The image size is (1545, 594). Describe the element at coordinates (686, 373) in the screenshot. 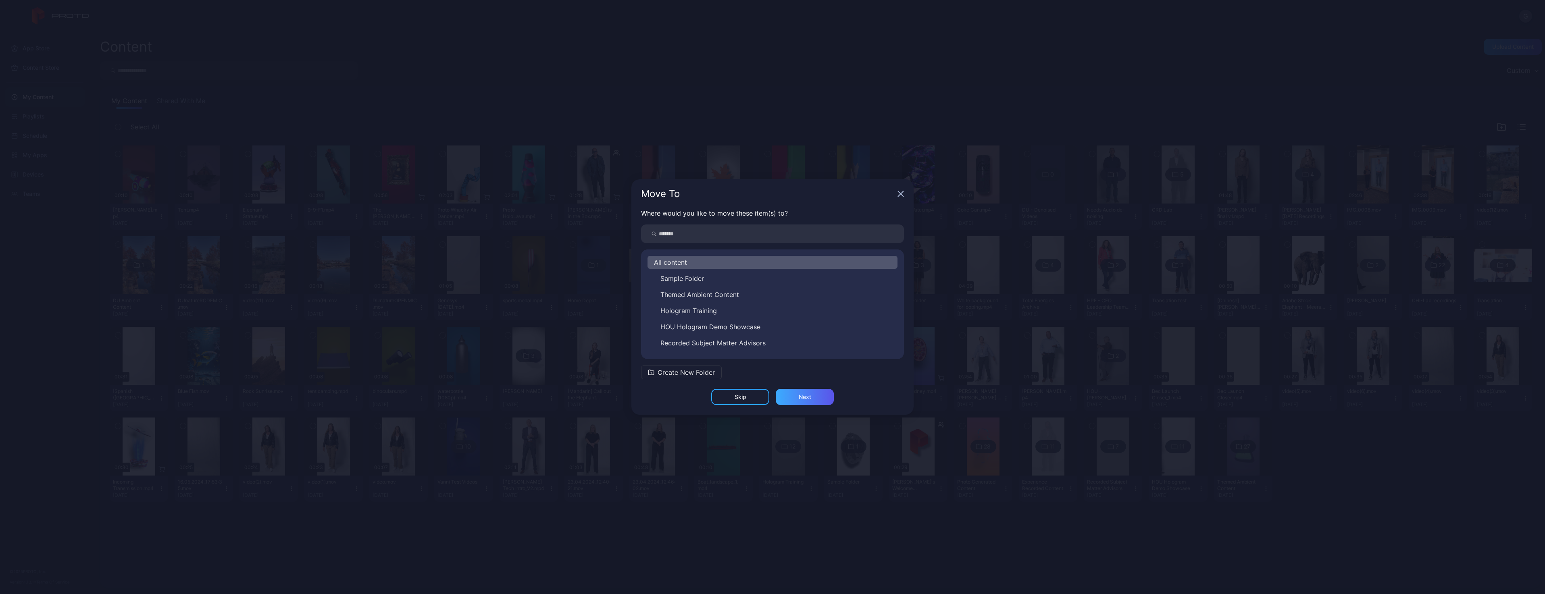

I see `span: Create New Folder` at that location.